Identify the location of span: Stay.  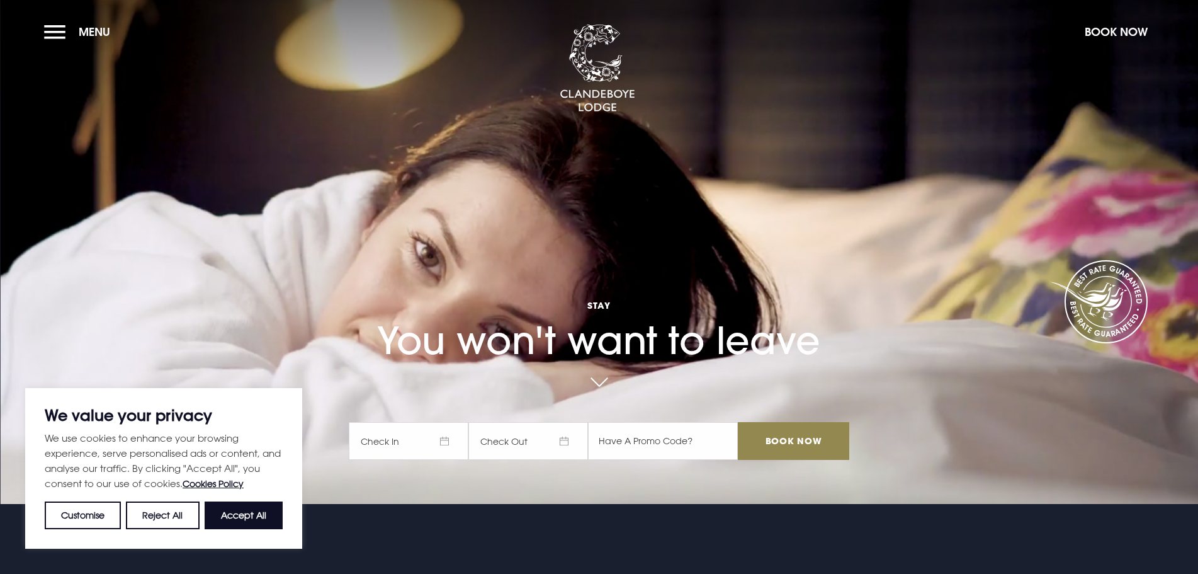
(599, 305).